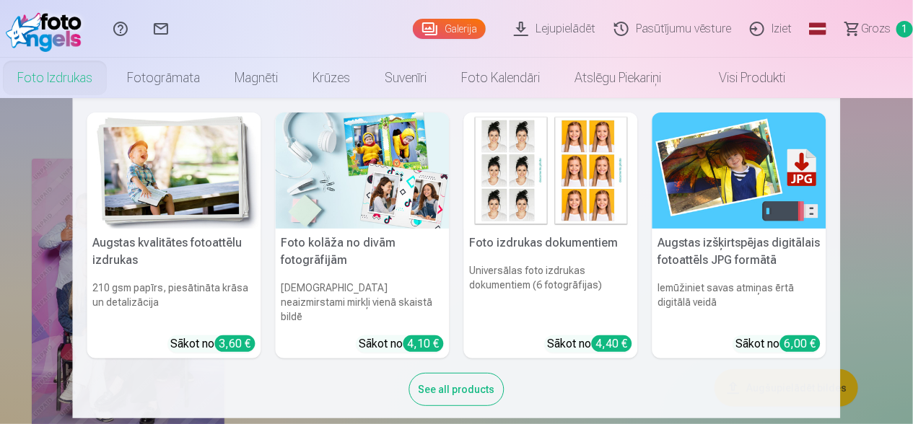  I want to click on h6: Iemūžiniet savas atmiņas ērtā digitālā veidā, so click(739, 302).